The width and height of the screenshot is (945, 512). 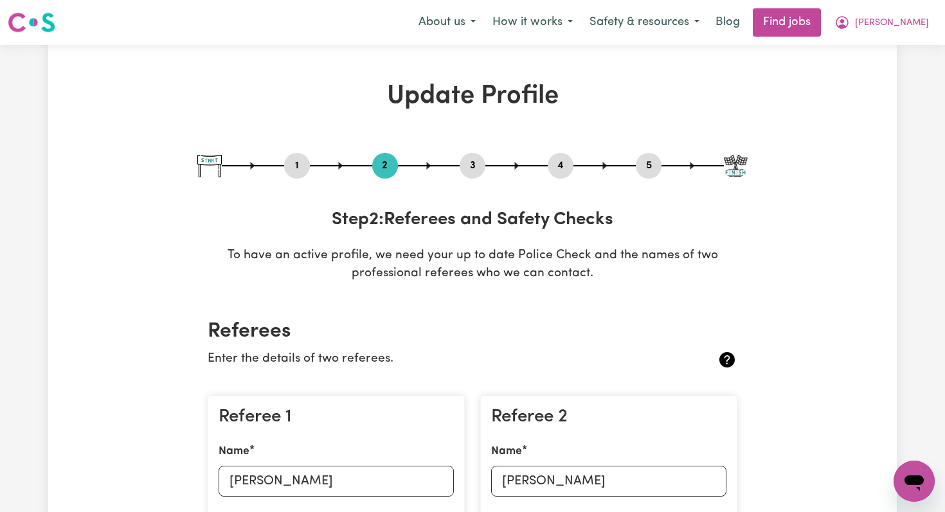 What do you see at coordinates (447, 23) in the screenshot?
I see `button: About us` at bounding box center [447, 23].